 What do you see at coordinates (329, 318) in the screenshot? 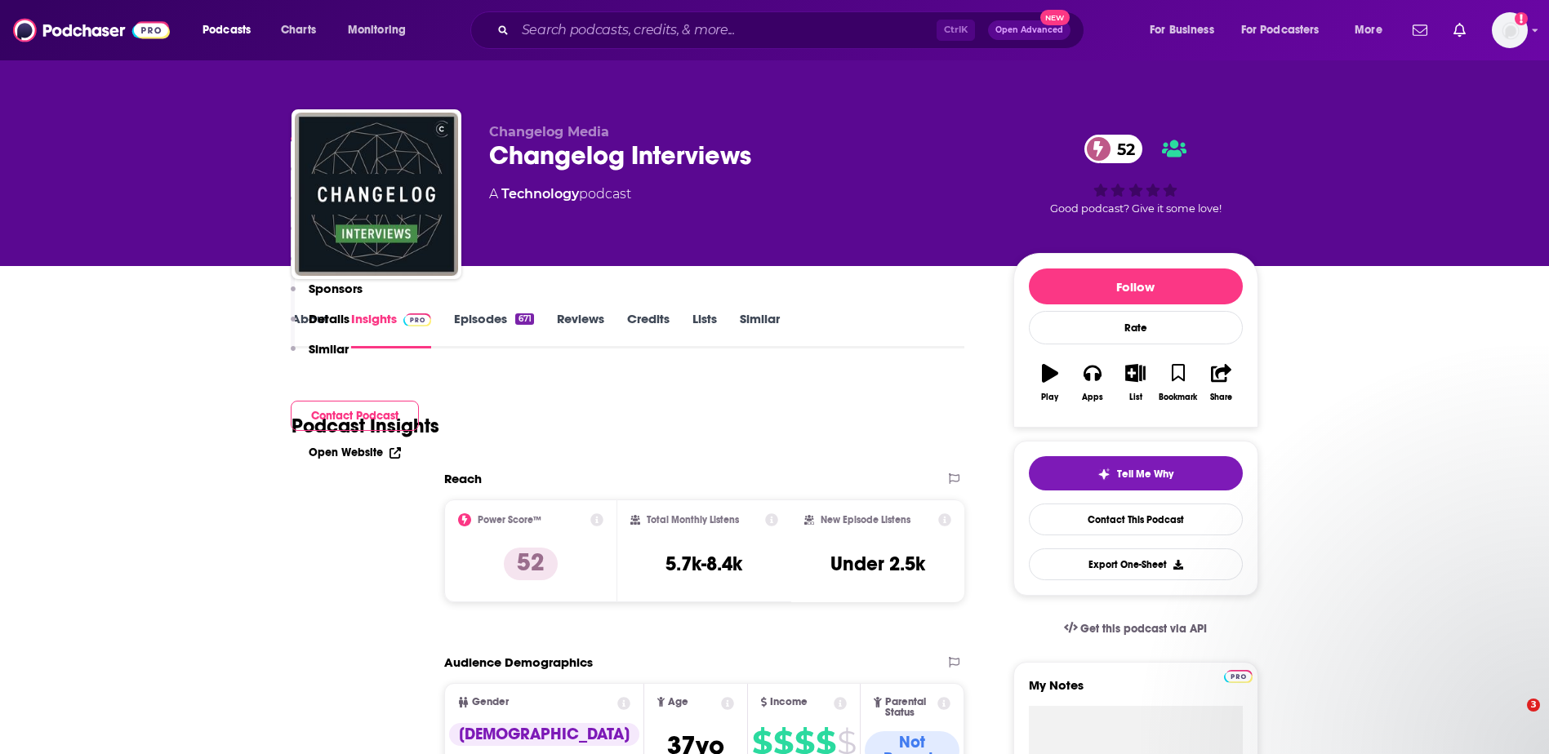
I see `p: Details` at bounding box center [329, 318].